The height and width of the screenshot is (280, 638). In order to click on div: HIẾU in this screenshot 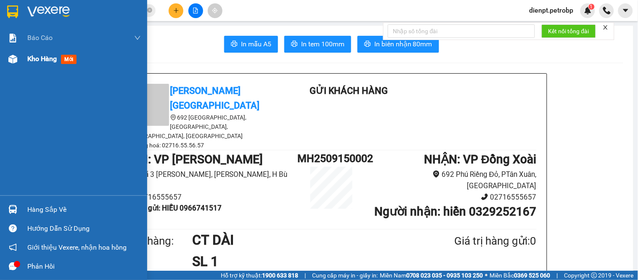, I will do `click(41, 32)`.